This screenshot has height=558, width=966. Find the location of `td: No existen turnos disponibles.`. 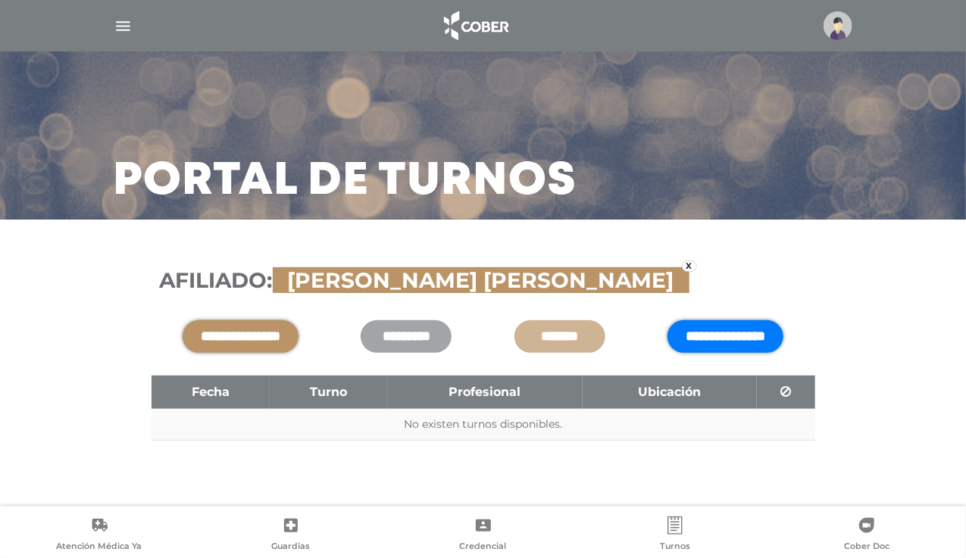

td: No existen turnos disponibles. is located at coordinates (483, 425).